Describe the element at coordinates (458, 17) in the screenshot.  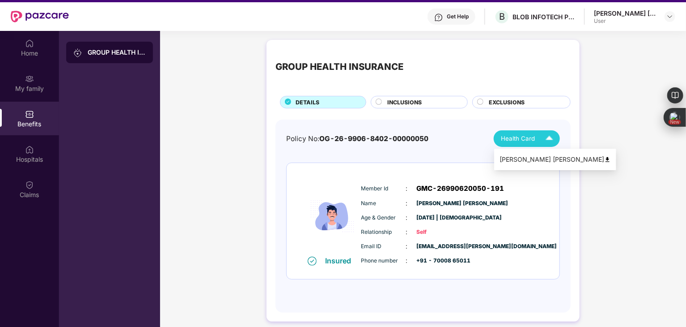
I see `div: Get Help` at that location.